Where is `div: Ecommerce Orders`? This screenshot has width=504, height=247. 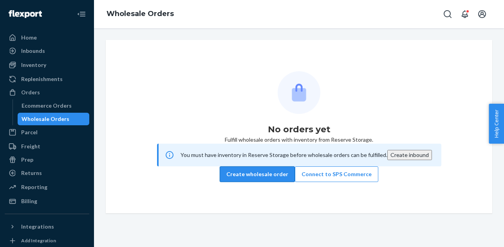
div: Ecommerce Orders is located at coordinates (47, 106).